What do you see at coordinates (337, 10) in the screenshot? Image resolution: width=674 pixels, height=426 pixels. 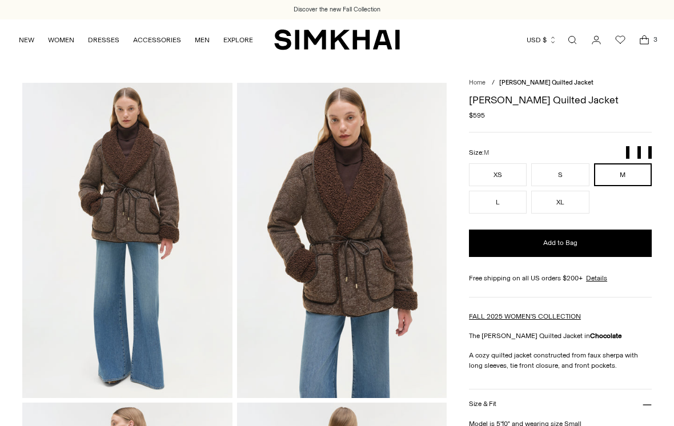 I see `h3: Discover the new Fall Collection` at bounding box center [337, 10].